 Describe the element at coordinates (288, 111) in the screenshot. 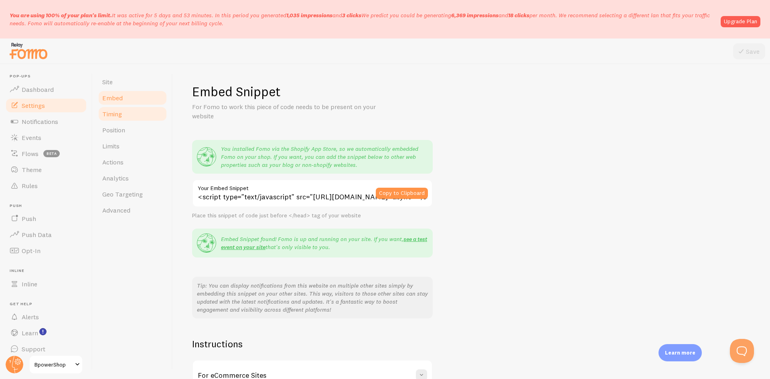

I see `p: For Fomo to work this piece of code needs to be present on your website` at that location.